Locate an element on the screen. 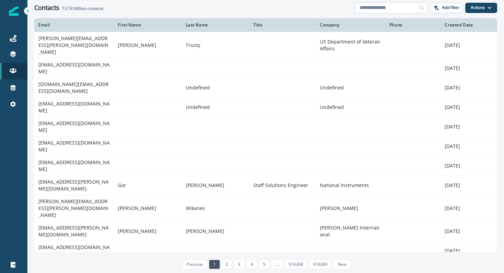  a: Page 3 is located at coordinates (239, 265).